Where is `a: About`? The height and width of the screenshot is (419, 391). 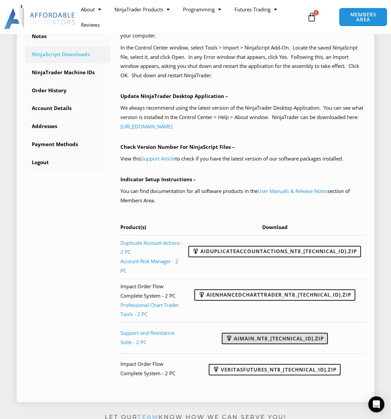 a: About is located at coordinates (91, 9).